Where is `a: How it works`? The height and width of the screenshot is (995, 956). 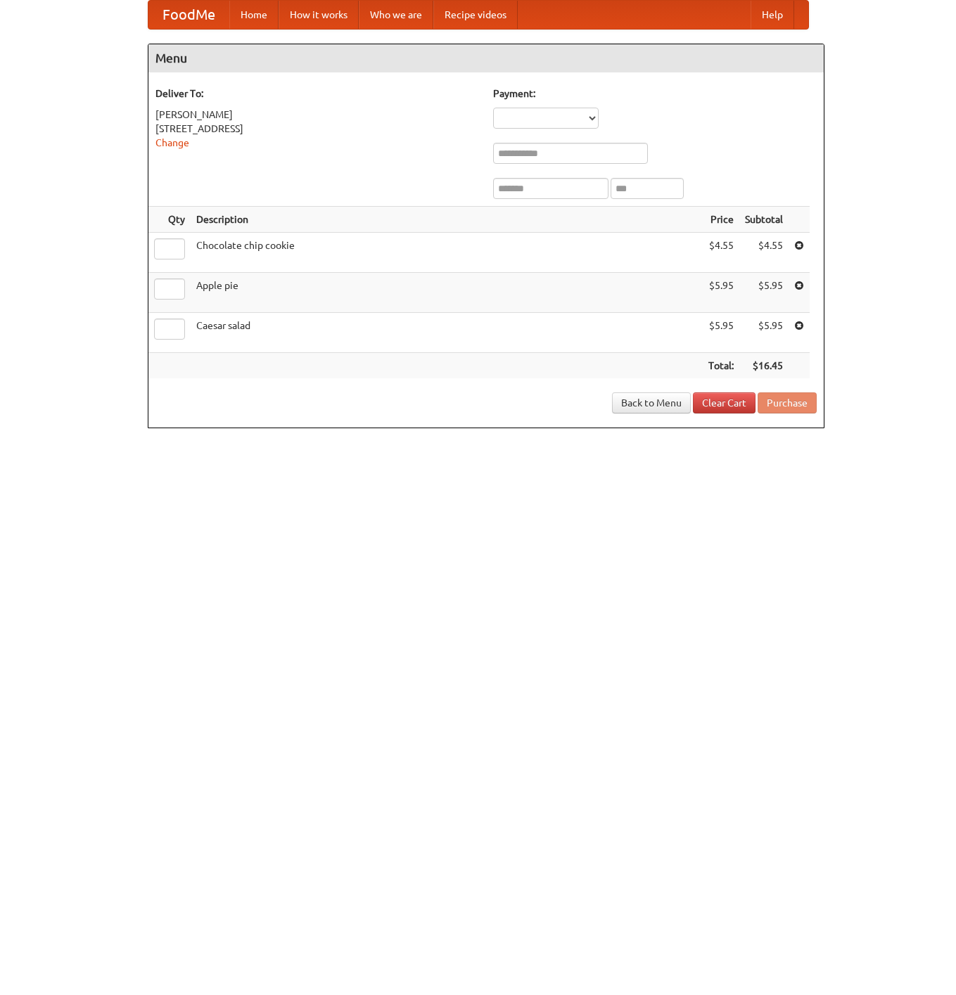 a: How it works is located at coordinates (319, 15).